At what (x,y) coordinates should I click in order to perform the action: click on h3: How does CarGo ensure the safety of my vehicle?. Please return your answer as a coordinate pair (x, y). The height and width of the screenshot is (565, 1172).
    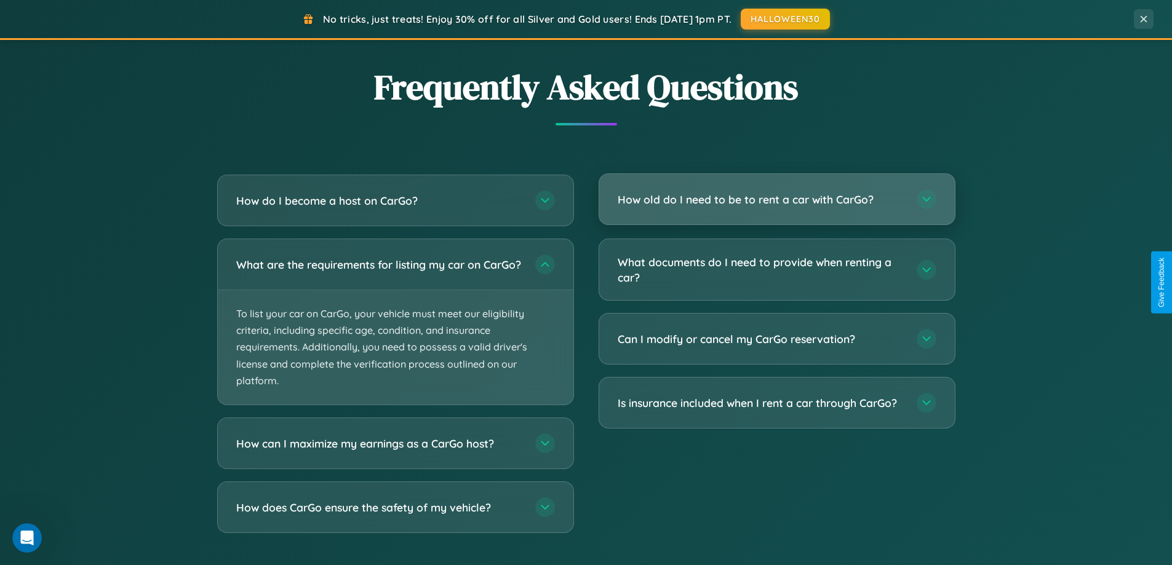
    Looking at the image, I should click on (380, 508).